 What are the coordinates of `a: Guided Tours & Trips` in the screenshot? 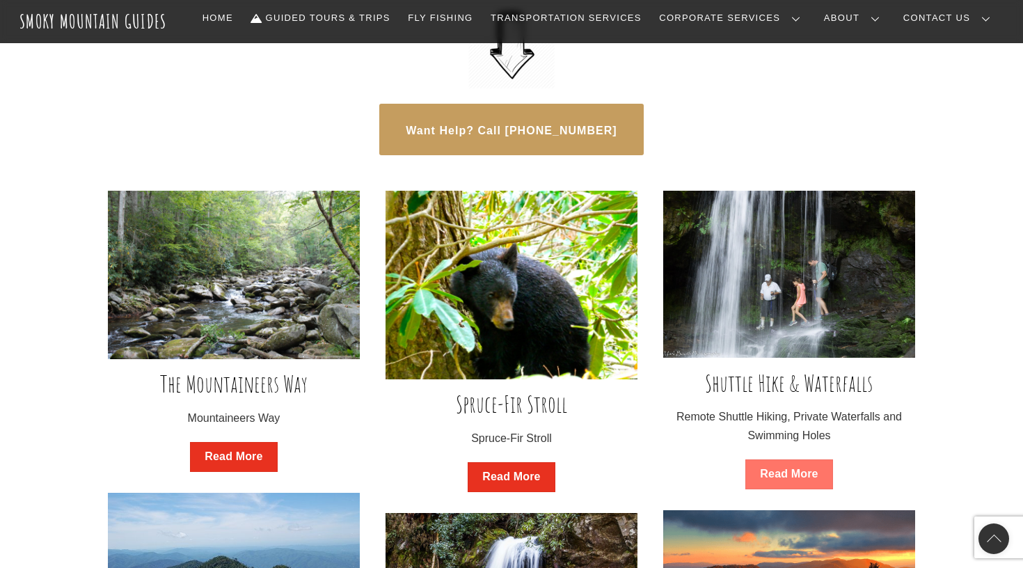 It's located at (321, 18).